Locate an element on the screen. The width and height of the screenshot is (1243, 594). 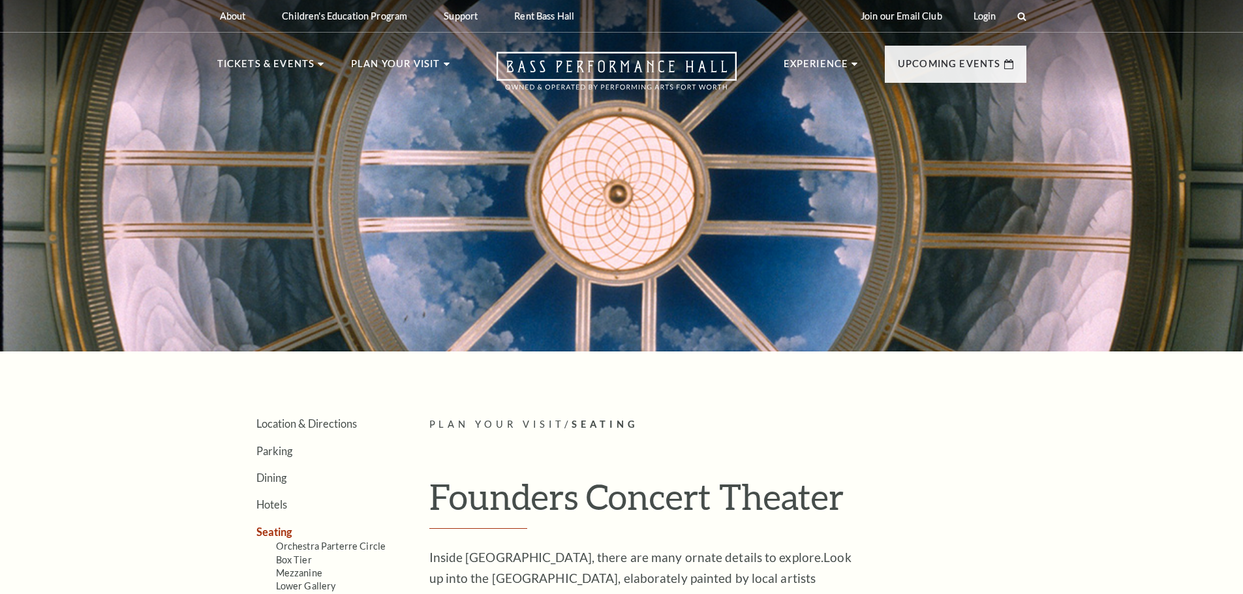
p: Upcoming Events is located at coordinates (949, 68).